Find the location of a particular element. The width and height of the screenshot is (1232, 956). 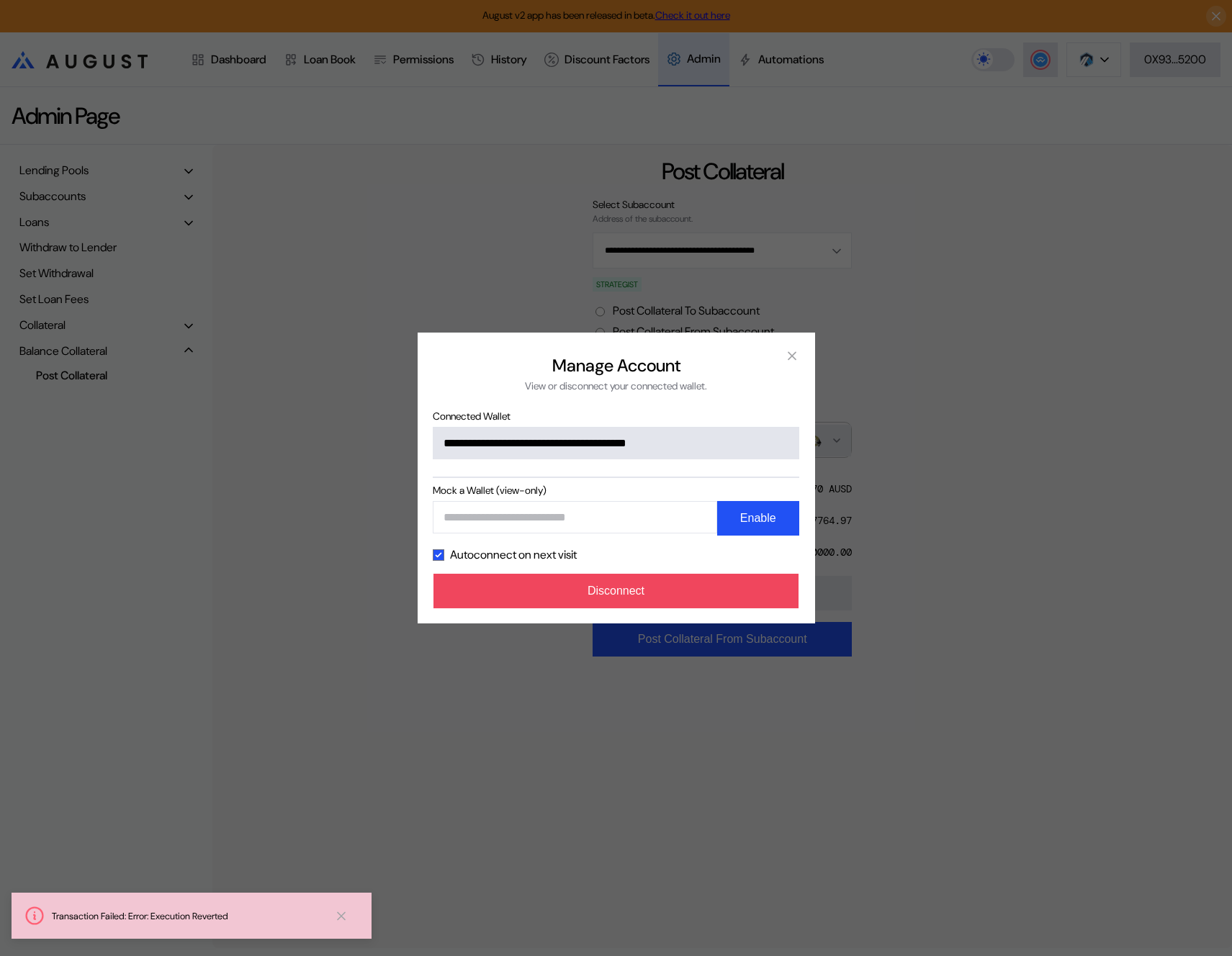

button: Disconnect is located at coordinates (616, 590).